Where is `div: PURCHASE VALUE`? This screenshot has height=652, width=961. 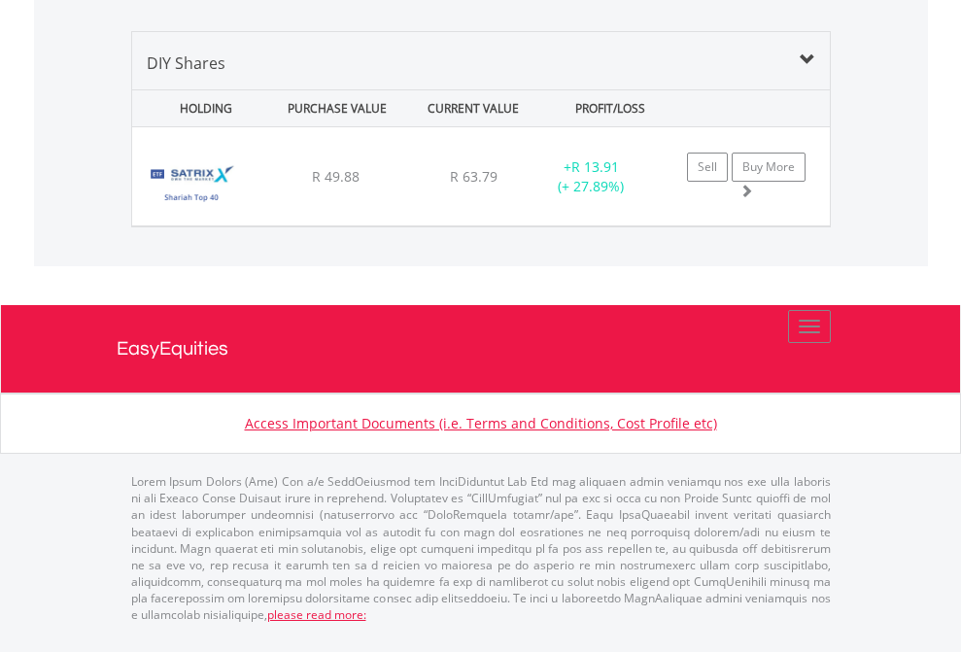 div: PURCHASE VALUE is located at coordinates (337, 108).